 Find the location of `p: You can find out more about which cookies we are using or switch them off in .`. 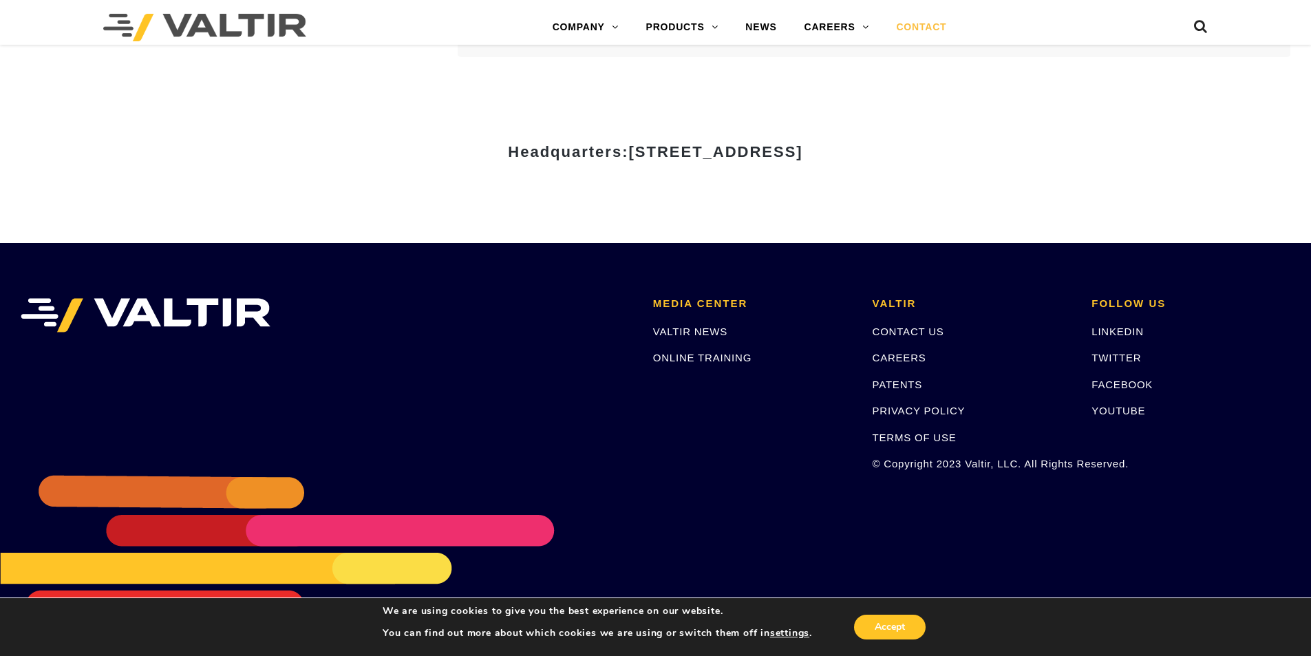

p: You can find out more about which cookies we are using or switch them off in . is located at coordinates (597, 633).